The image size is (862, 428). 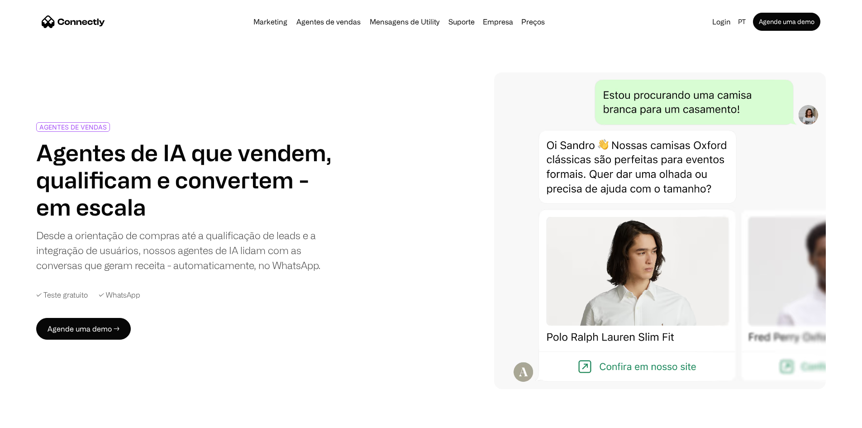 What do you see at coordinates (73, 22) in the screenshot?
I see `a: home` at bounding box center [73, 22].